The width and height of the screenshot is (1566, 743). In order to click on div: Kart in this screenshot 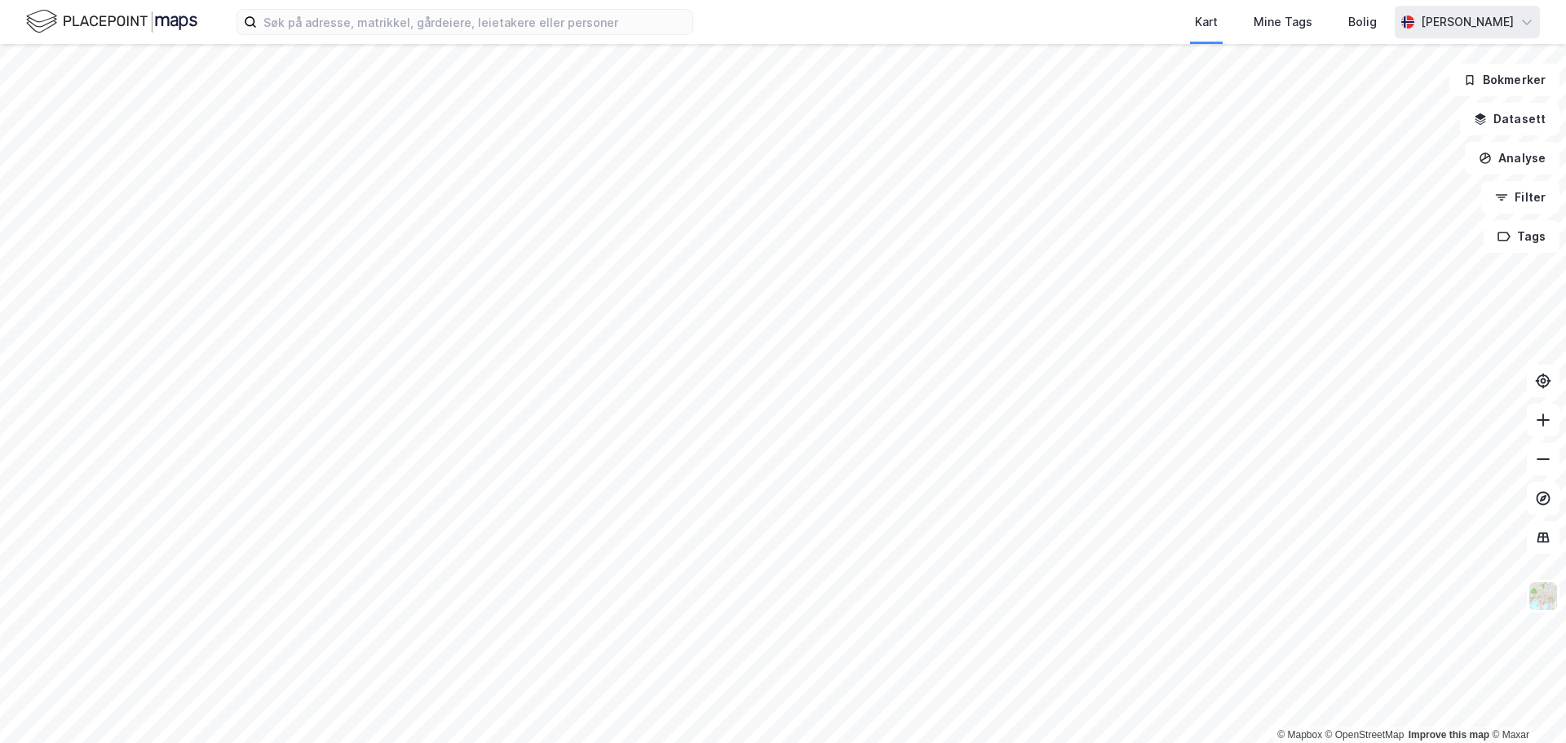, I will do `click(1206, 22)`.